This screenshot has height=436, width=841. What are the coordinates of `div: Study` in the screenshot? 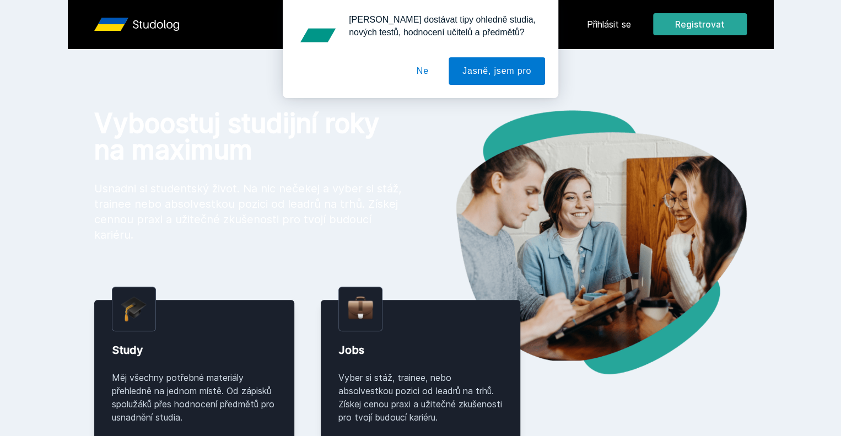 It's located at (194, 350).